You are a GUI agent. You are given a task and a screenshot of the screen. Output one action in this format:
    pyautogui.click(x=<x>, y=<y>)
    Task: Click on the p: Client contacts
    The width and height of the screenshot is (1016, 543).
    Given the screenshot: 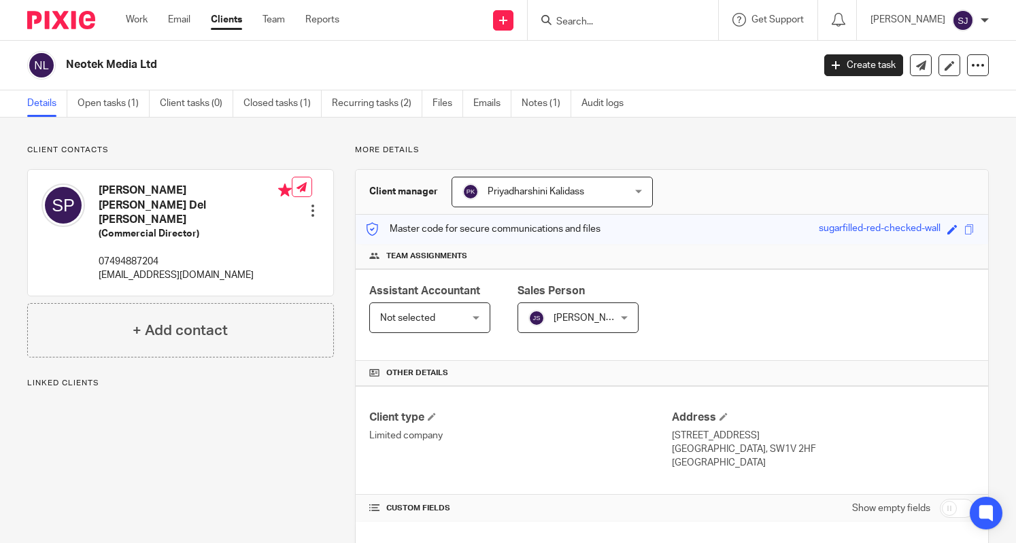 What is the action you would take?
    pyautogui.click(x=180, y=150)
    